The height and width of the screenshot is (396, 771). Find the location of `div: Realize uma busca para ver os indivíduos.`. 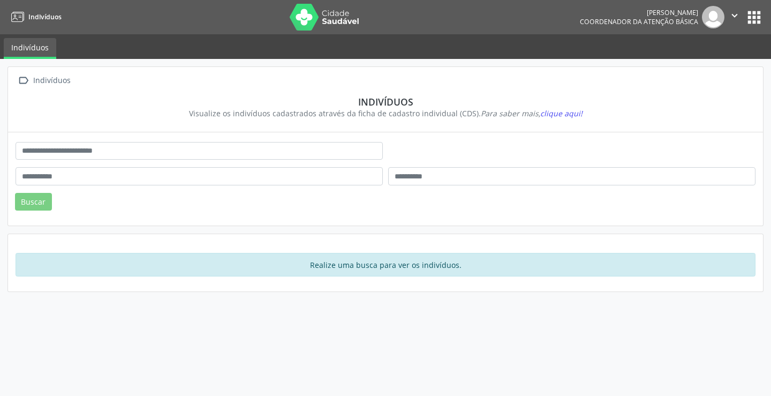

div: Realize uma busca para ver os indivíduos. is located at coordinates (385, 264).